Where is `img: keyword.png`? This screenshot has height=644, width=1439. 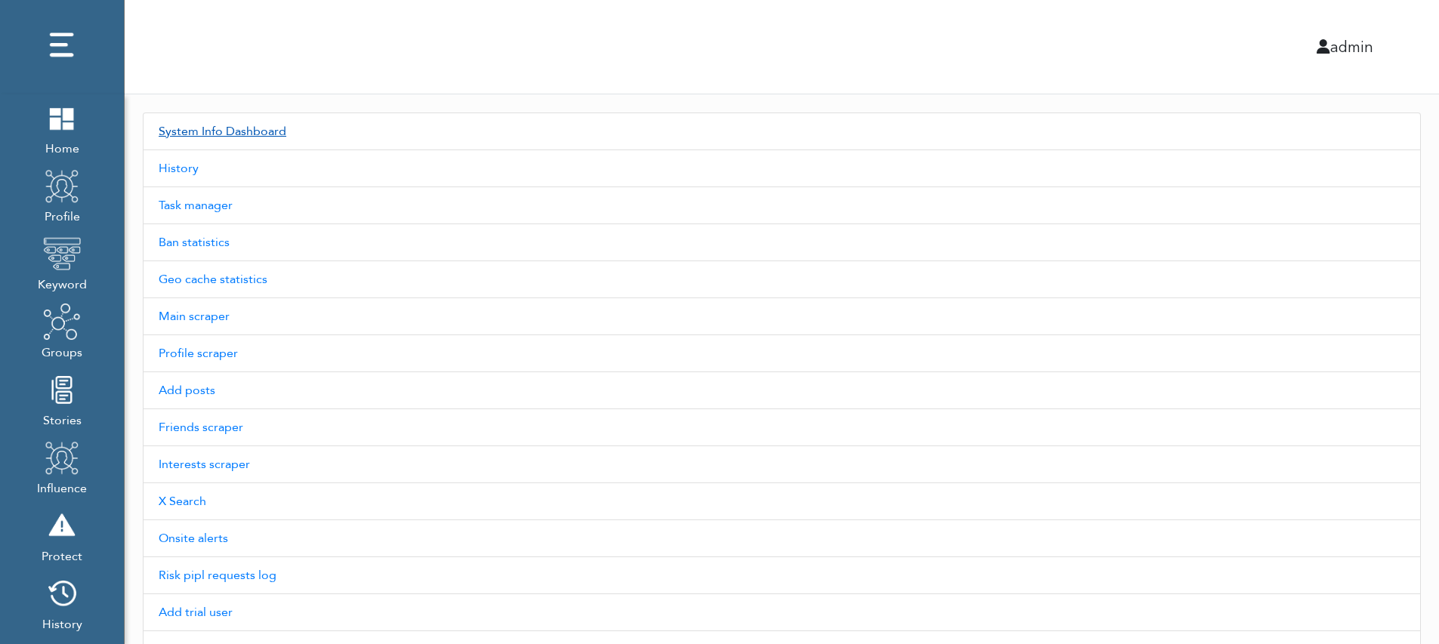
img: keyword.png is located at coordinates (62, 254).